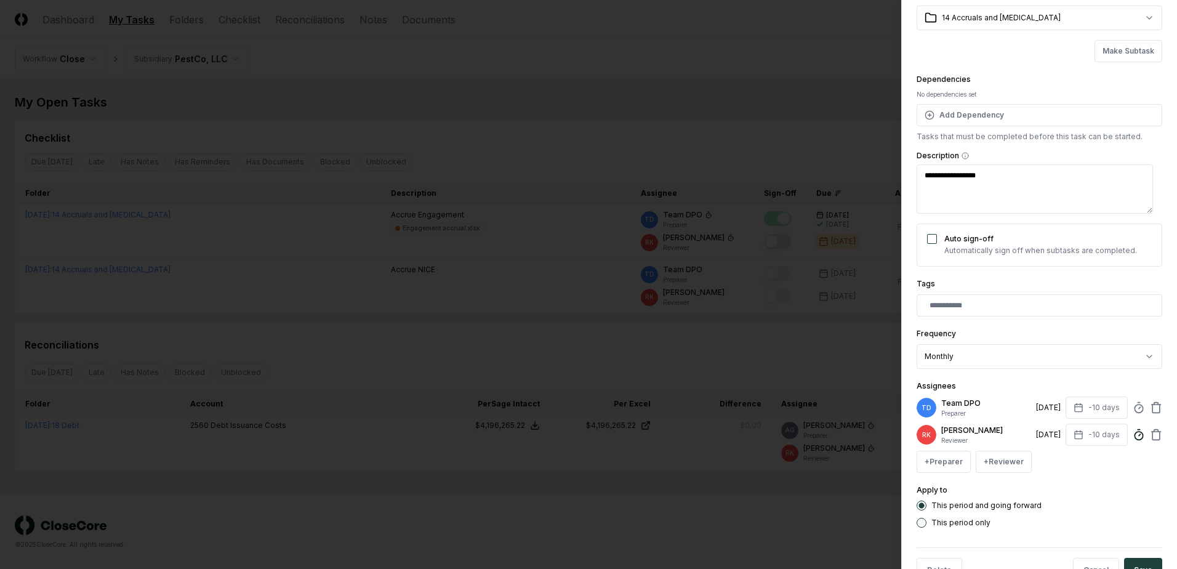 This screenshot has height=569, width=1177. Describe the element at coordinates (1040, 115) in the screenshot. I see `button: Add Dependency` at that location.